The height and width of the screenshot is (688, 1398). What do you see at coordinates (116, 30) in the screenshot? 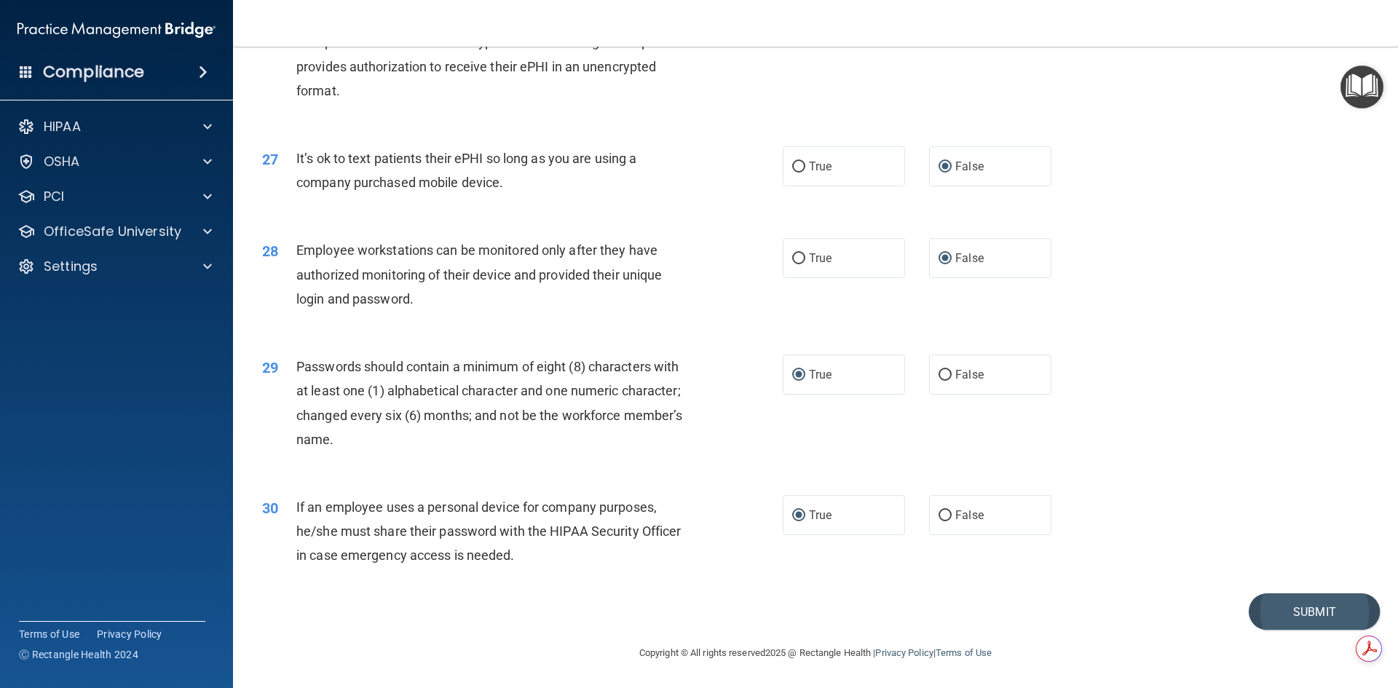
I see `img: PMB logo` at bounding box center [116, 30].